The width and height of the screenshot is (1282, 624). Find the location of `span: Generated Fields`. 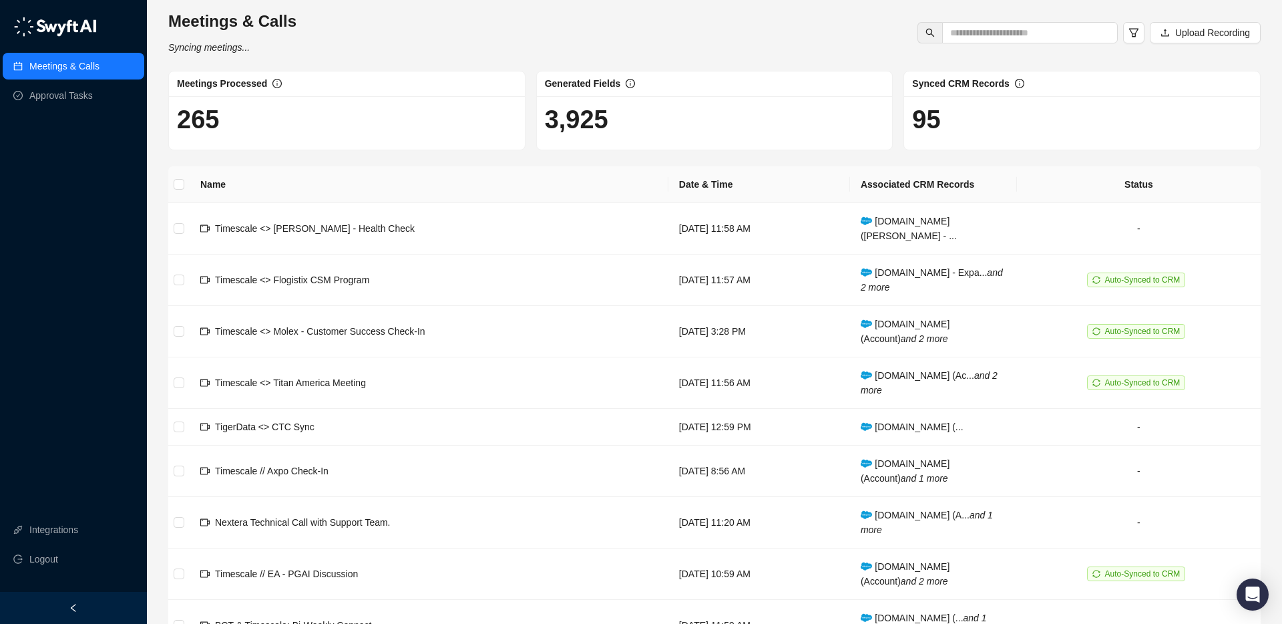

span: Generated Fields is located at coordinates (583, 83).